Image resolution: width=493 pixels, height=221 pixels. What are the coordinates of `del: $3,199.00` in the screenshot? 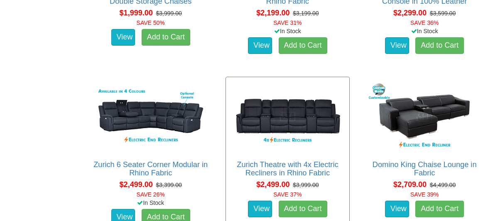 It's located at (306, 13).